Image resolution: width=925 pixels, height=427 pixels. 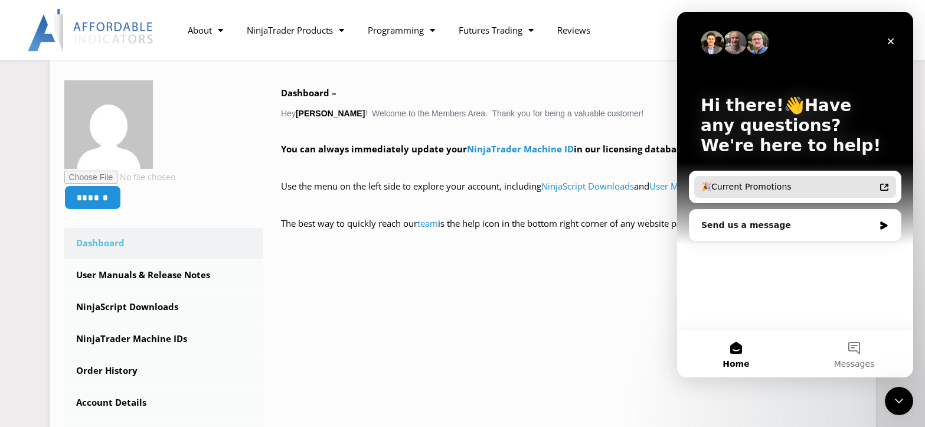 I want to click on a: NinjaTrader Products, so click(x=295, y=30).